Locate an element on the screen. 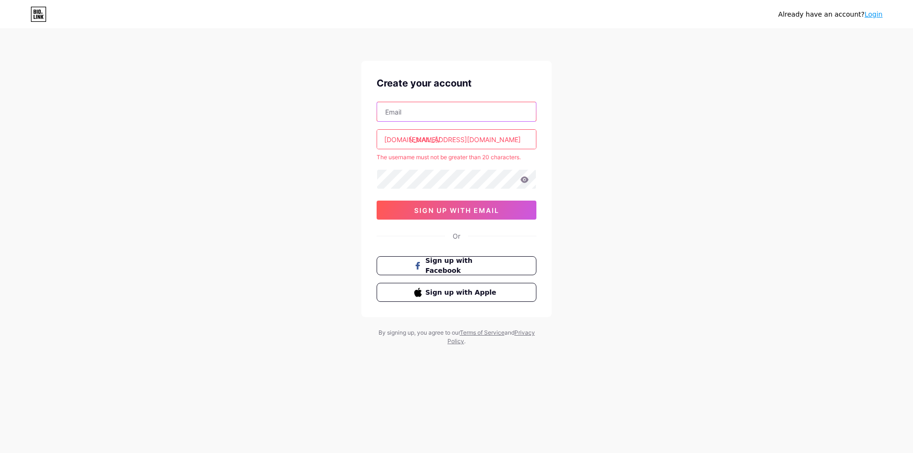  button: Sign up with Facebook is located at coordinates (456, 266).